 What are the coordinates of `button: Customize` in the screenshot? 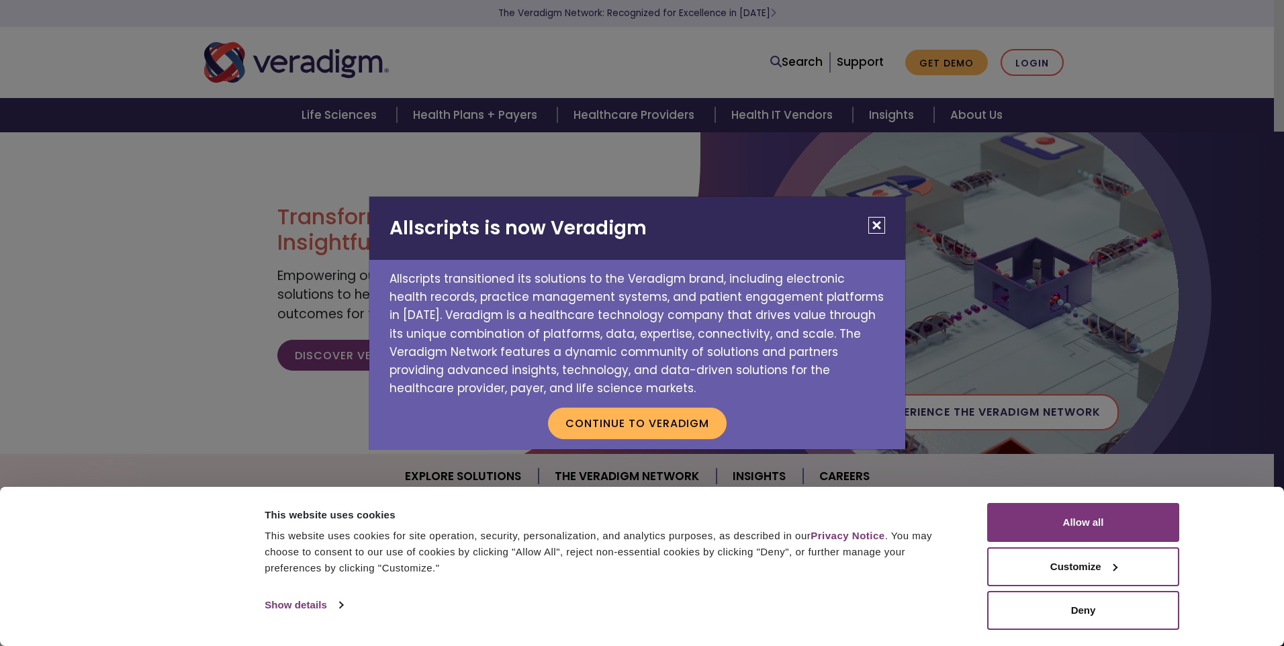 It's located at (1084, 567).